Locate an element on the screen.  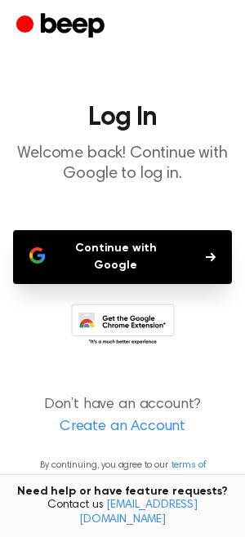
a: Create an Account is located at coordinates (122, 427).